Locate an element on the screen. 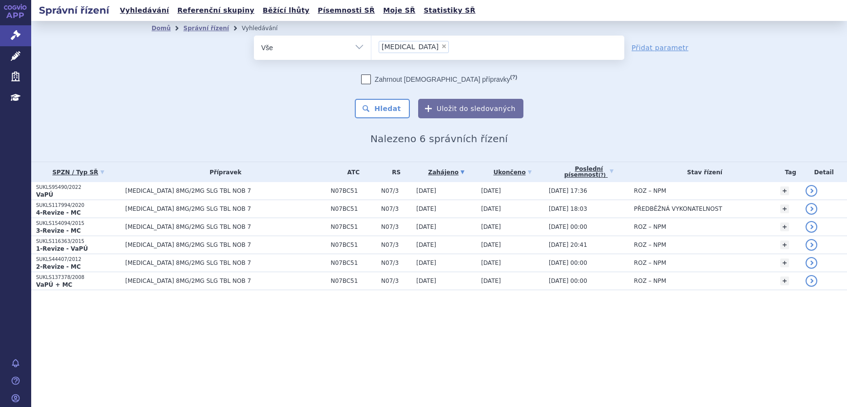  strong: 2-Revize - MC is located at coordinates (58, 267).